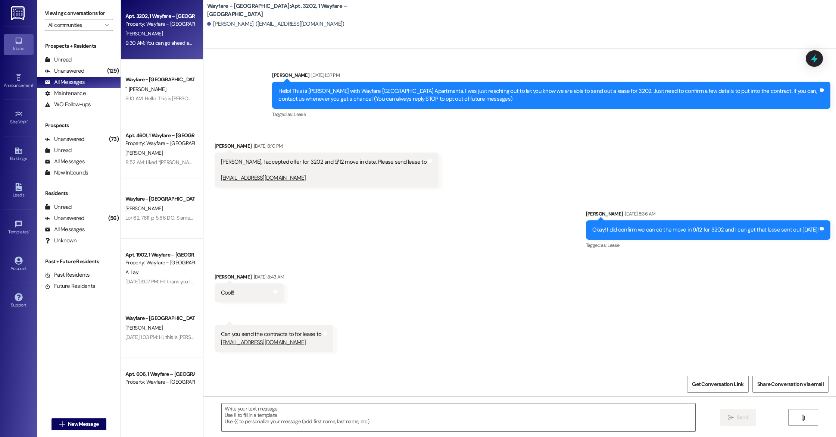  What do you see at coordinates (113, 218) in the screenshot?
I see `div: (56)` at bounding box center [113, 218].